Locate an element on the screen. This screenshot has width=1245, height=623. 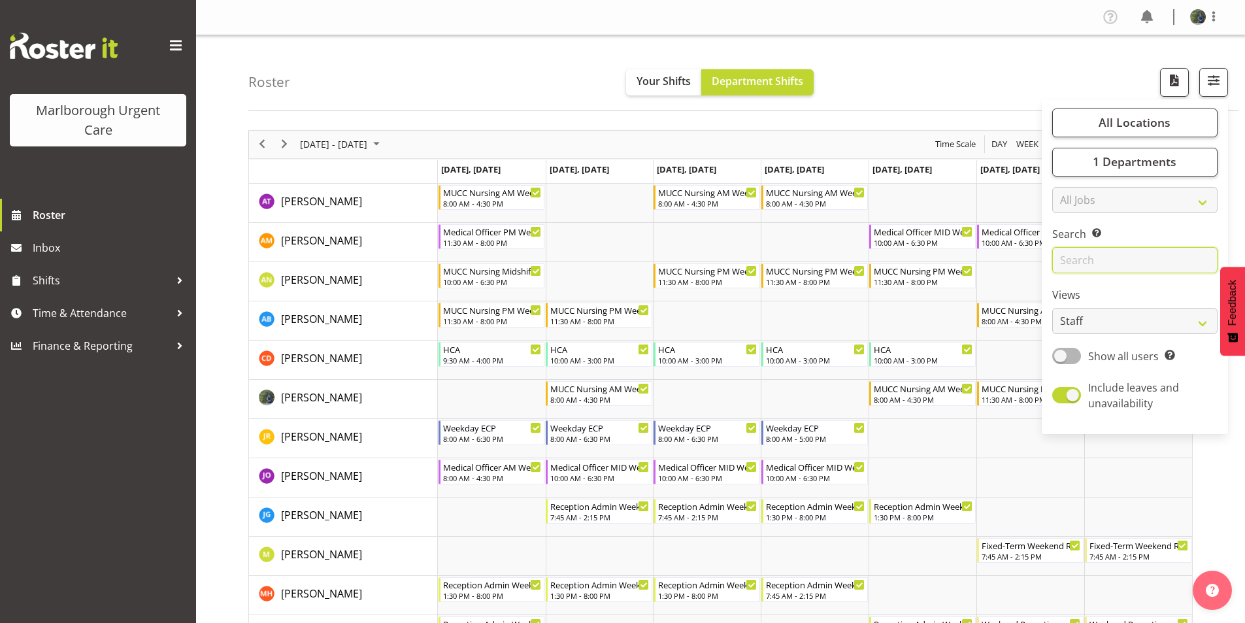
td: Margie Vuto resource is located at coordinates (343, 556).